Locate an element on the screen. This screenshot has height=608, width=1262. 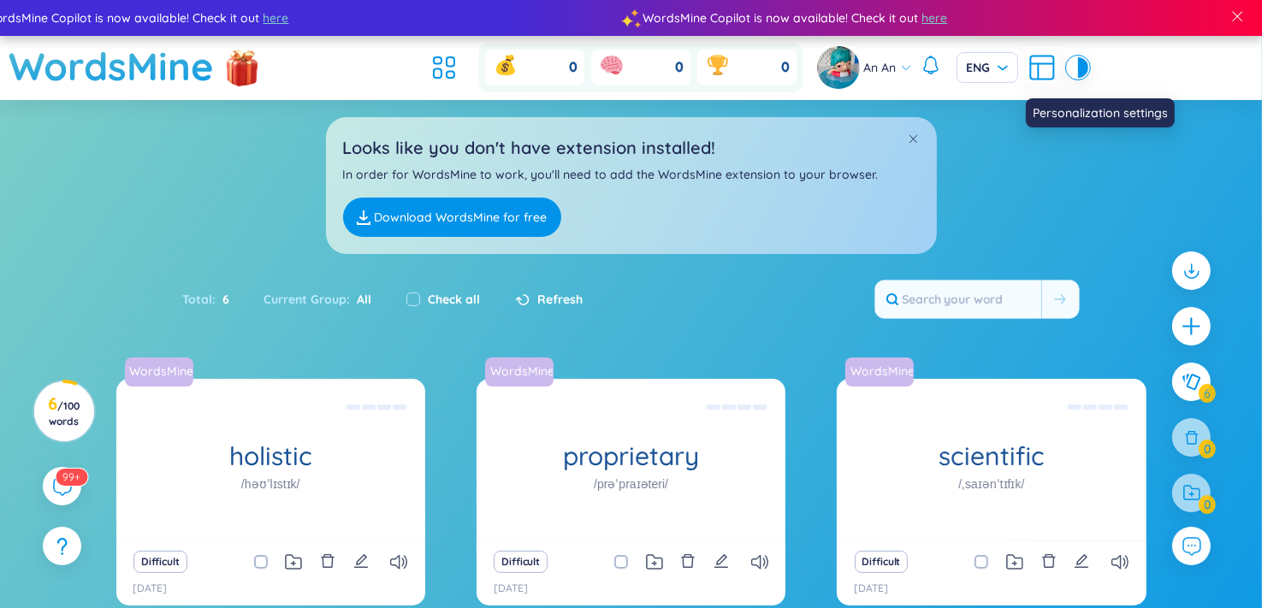
span: / 100 words is located at coordinates (64, 413).